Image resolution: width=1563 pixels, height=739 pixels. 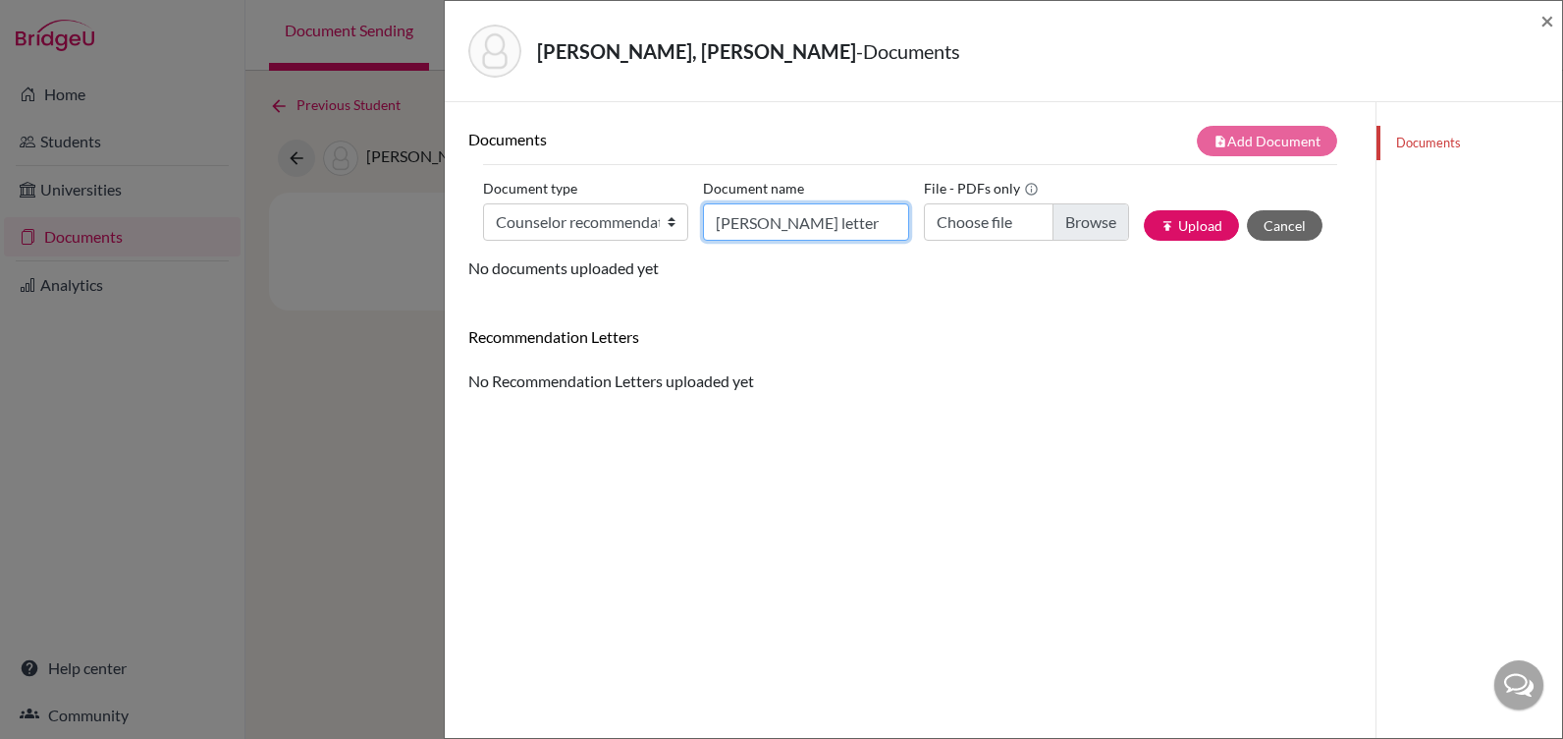 What do you see at coordinates (1267, 140) in the screenshot?
I see `button: note_addAdd Document` at bounding box center [1267, 140].